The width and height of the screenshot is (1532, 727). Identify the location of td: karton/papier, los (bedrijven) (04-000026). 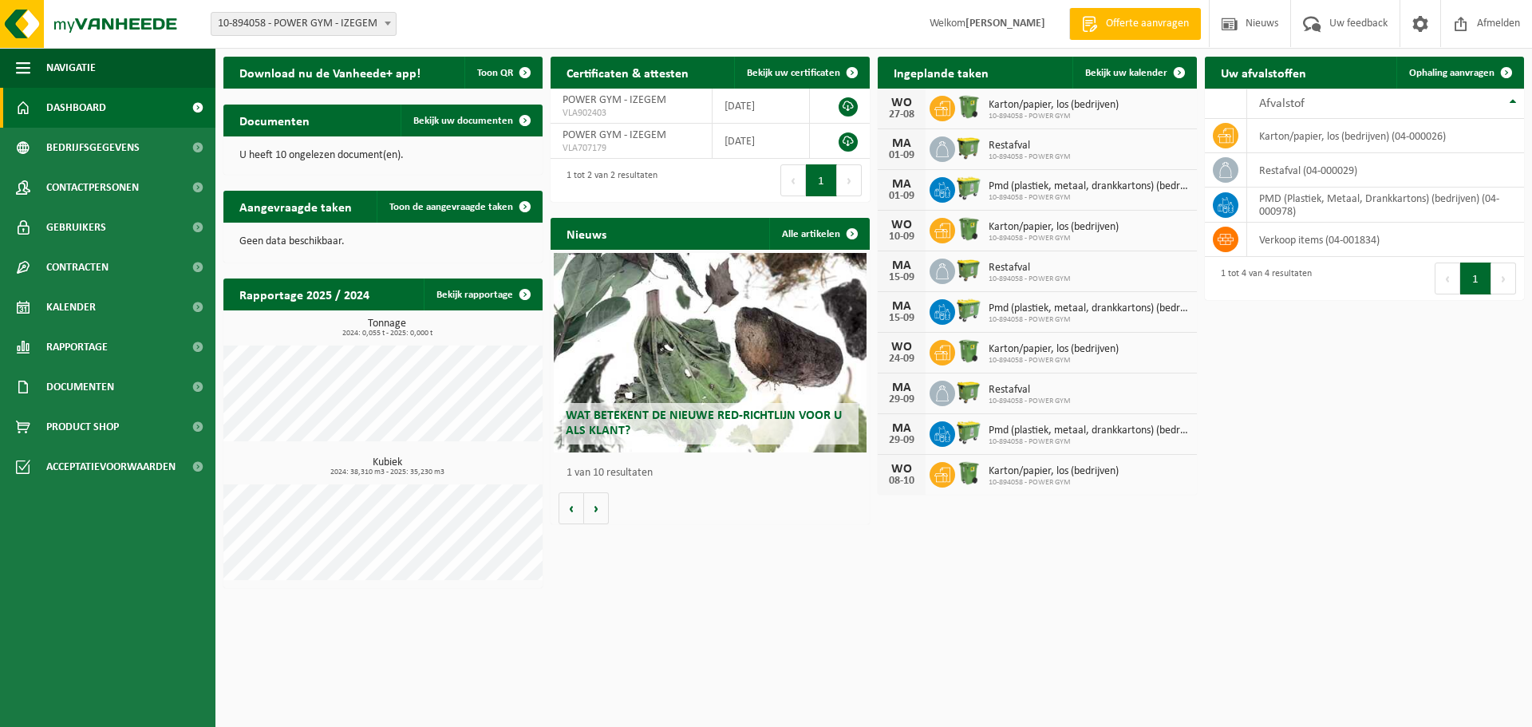
(1385, 136).